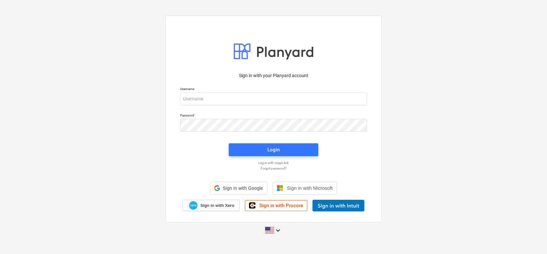 This screenshot has width=547, height=254. What do you see at coordinates (239, 188) in the screenshot?
I see `div: Sign in with Google` at bounding box center [239, 188].